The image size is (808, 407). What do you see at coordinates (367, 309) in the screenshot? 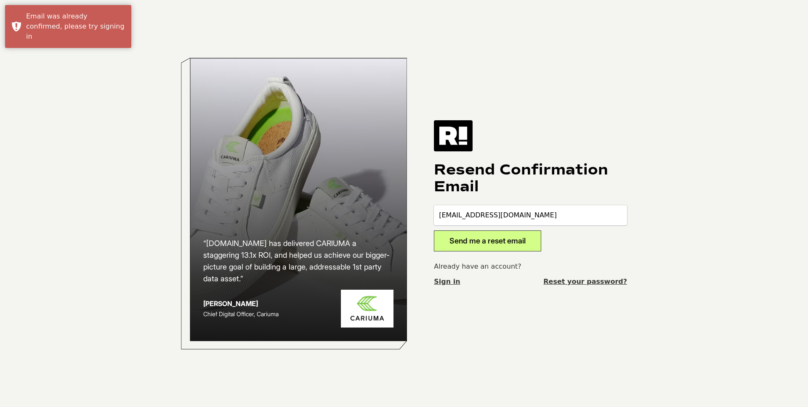
I see `img: Cariuma` at bounding box center [367, 309].